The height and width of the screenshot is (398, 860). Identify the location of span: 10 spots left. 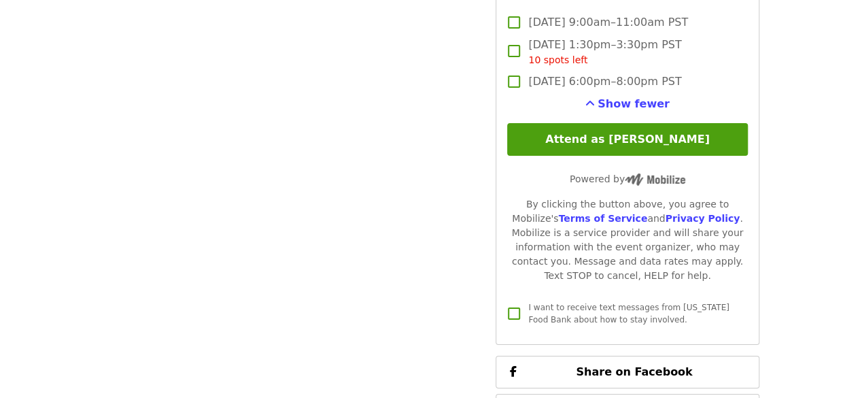
(558, 60).